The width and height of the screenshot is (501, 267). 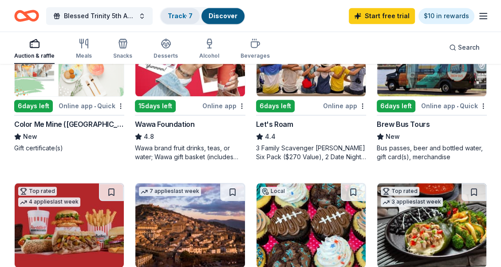 What do you see at coordinates (69, 148) in the screenshot?
I see `div: Gift certificate(s)` at bounding box center [69, 148].